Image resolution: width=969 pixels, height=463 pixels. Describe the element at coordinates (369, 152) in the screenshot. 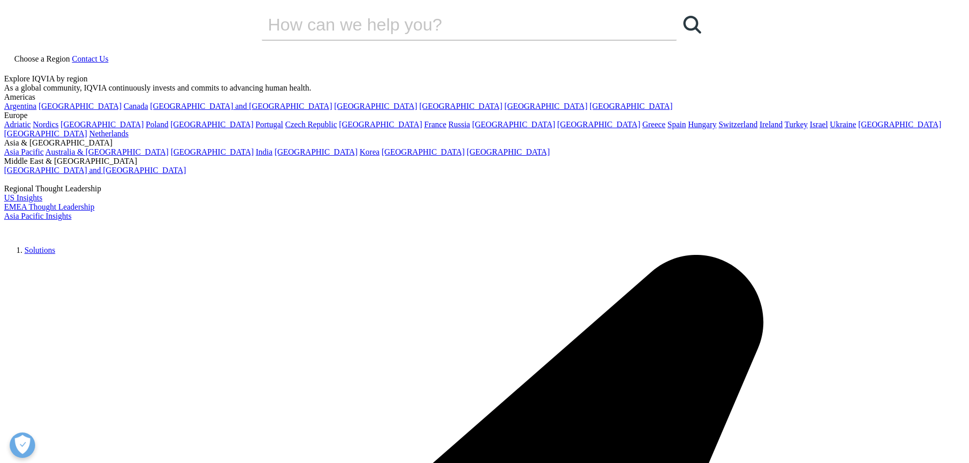

I see `a: Korea` at that location.